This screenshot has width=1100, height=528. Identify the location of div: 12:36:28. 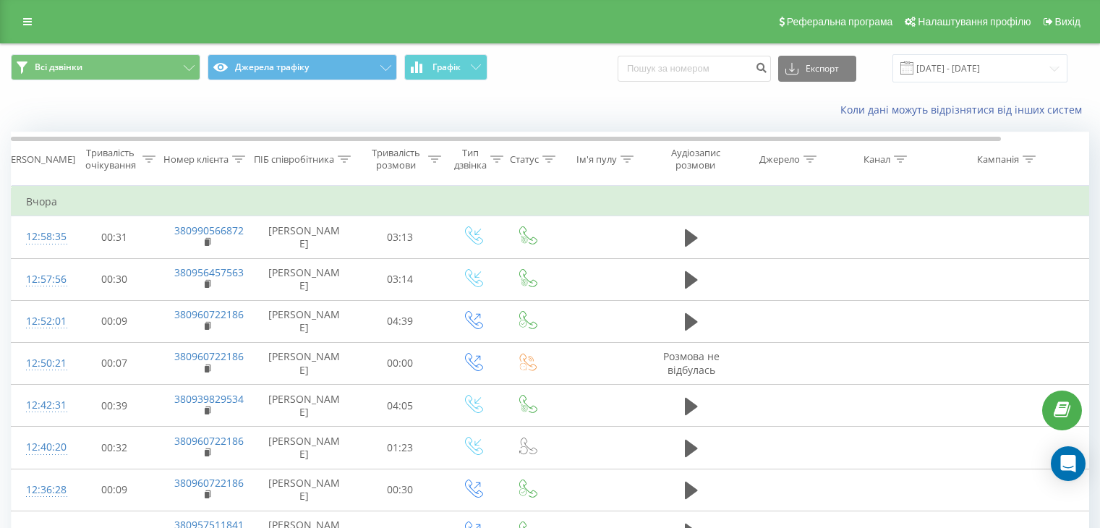
(41, 490).